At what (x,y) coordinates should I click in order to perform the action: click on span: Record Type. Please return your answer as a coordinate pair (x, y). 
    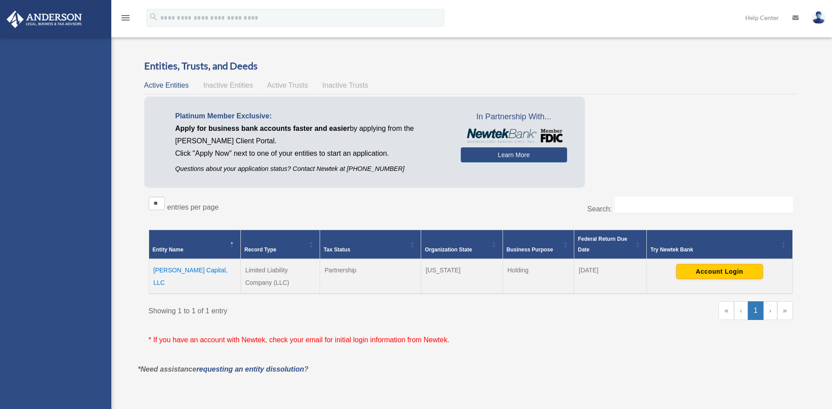
    Looking at the image, I should click on (260, 250).